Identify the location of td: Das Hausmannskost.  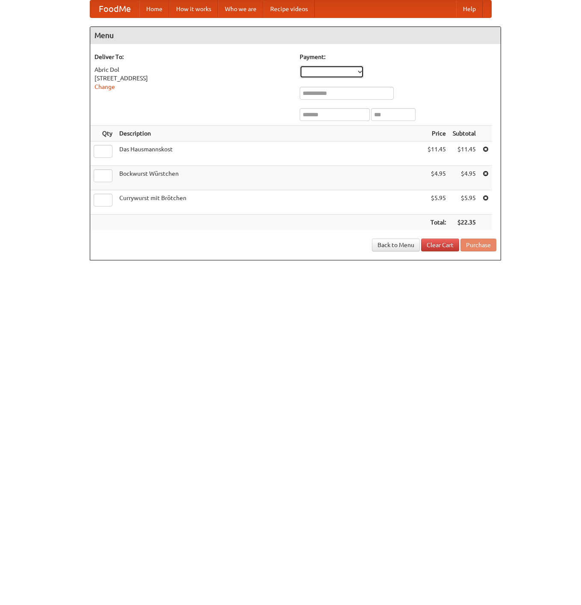
(270, 153).